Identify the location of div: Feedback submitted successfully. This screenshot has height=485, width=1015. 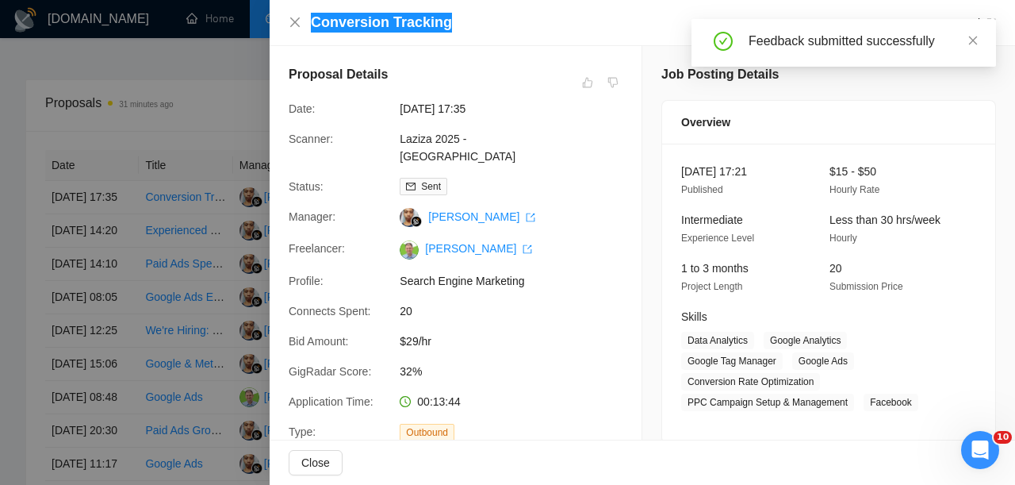
(863, 41).